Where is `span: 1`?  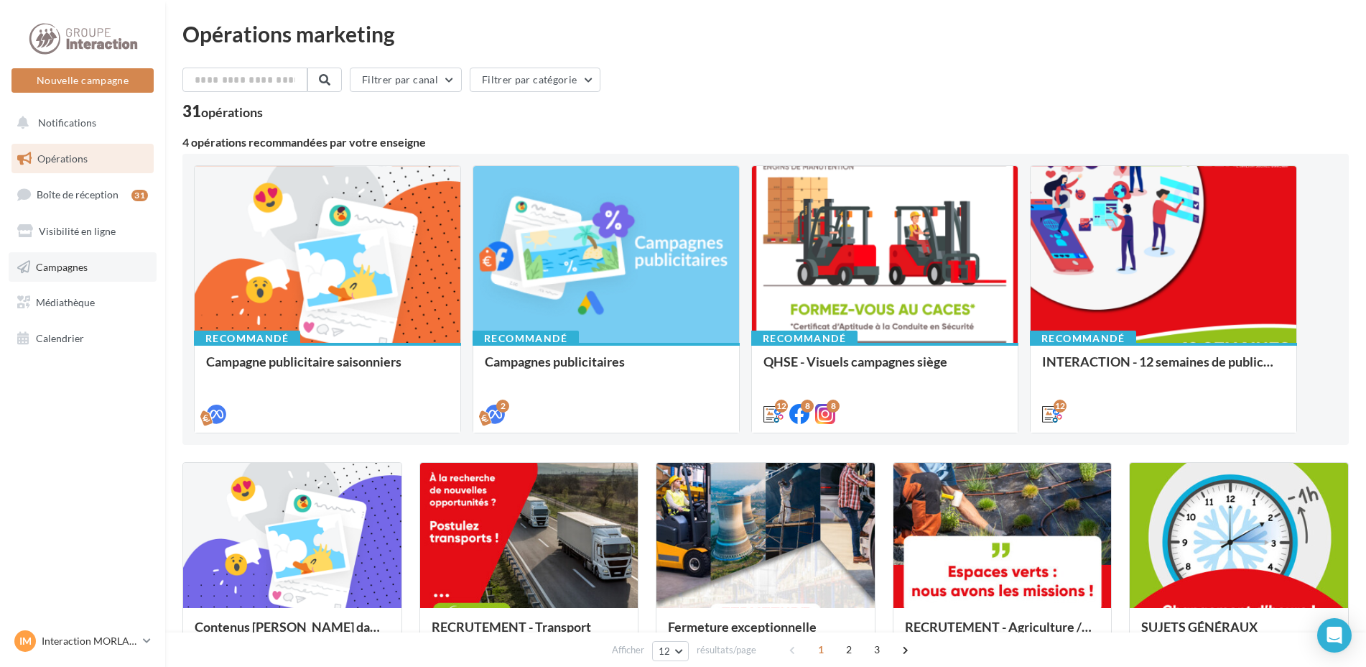
span: 1 is located at coordinates (821, 649).